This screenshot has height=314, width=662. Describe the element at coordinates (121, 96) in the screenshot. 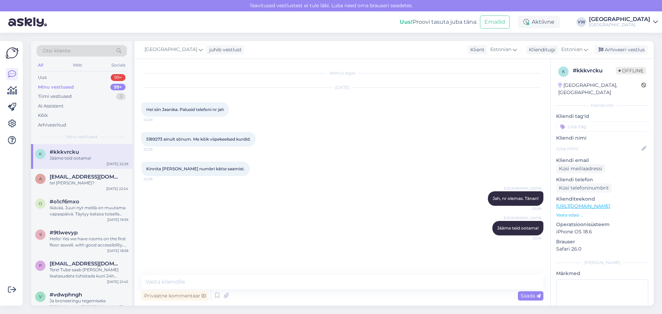

I see `div: 3` at that location.